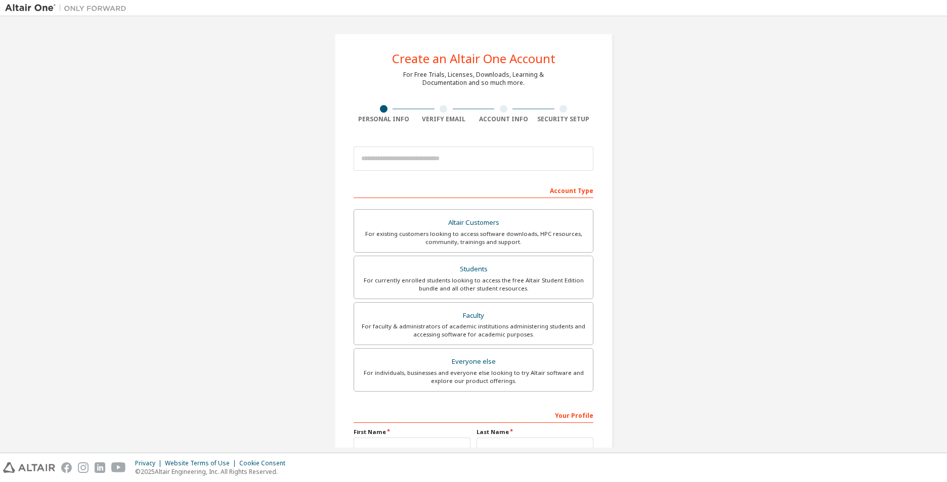 This screenshot has width=947, height=482. Describe the element at coordinates (412, 432) in the screenshot. I see `label: First Name` at that location.